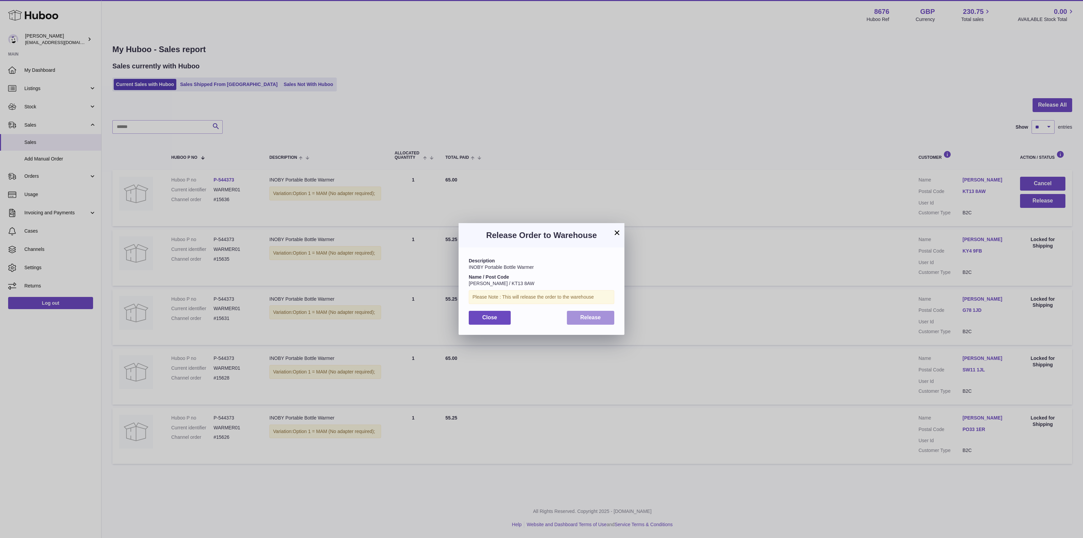 The image size is (1083, 538). What do you see at coordinates (501, 267) in the screenshot?
I see `span: INOBY Portable Bottle Warmer` at bounding box center [501, 267].